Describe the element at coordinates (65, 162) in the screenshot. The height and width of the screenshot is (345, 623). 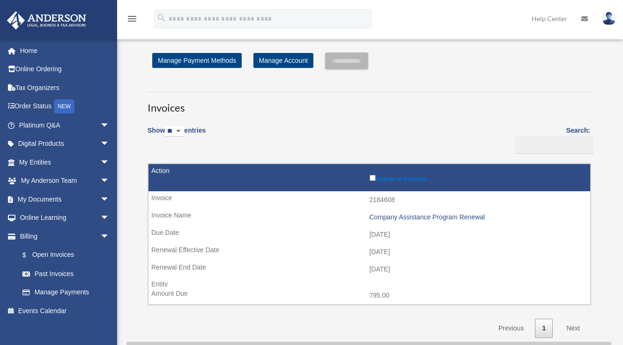
I see `a: My Entitiesarrow_drop_down` at that location.